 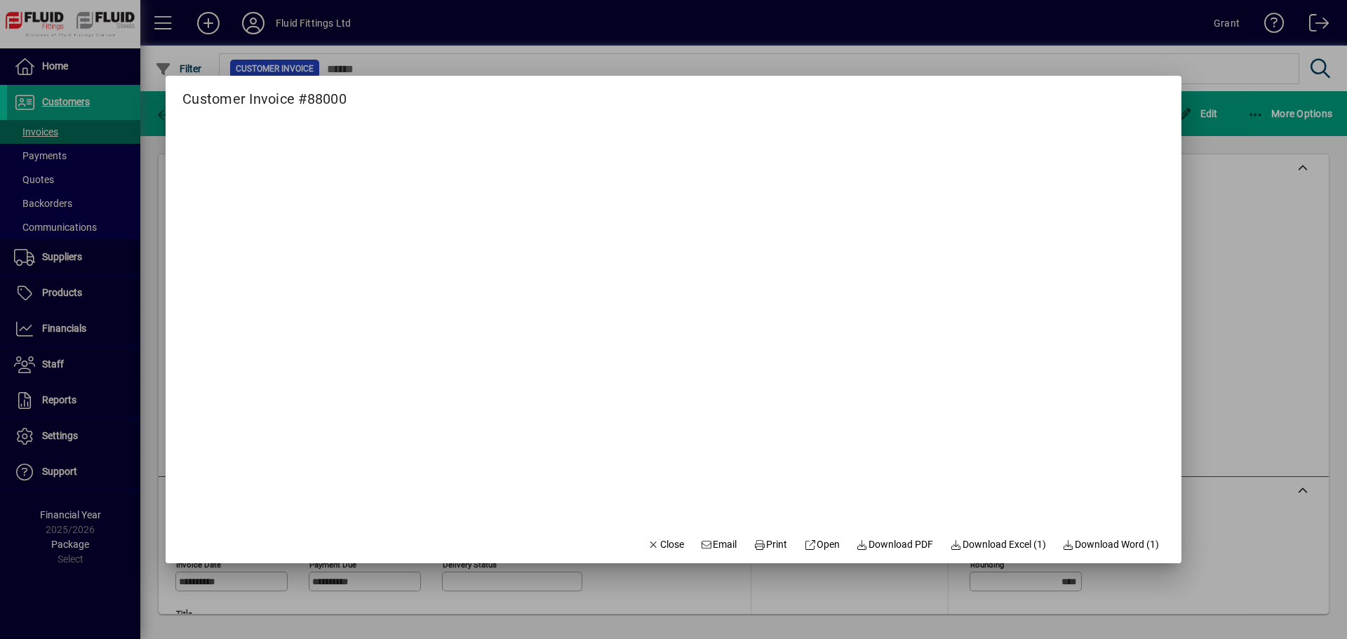 I want to click on h2: Customer Invoice #88000, so click(x=264, y=93).